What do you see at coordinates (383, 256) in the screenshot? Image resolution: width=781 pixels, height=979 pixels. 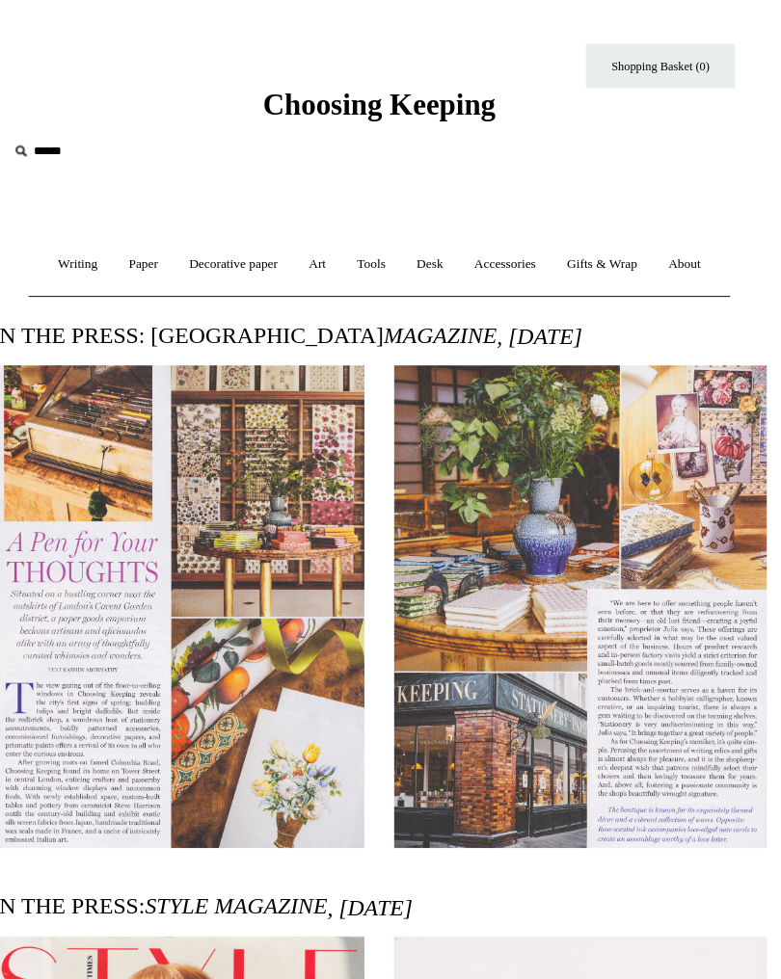 I see `a: Tools` at bounding box center [383, 256].